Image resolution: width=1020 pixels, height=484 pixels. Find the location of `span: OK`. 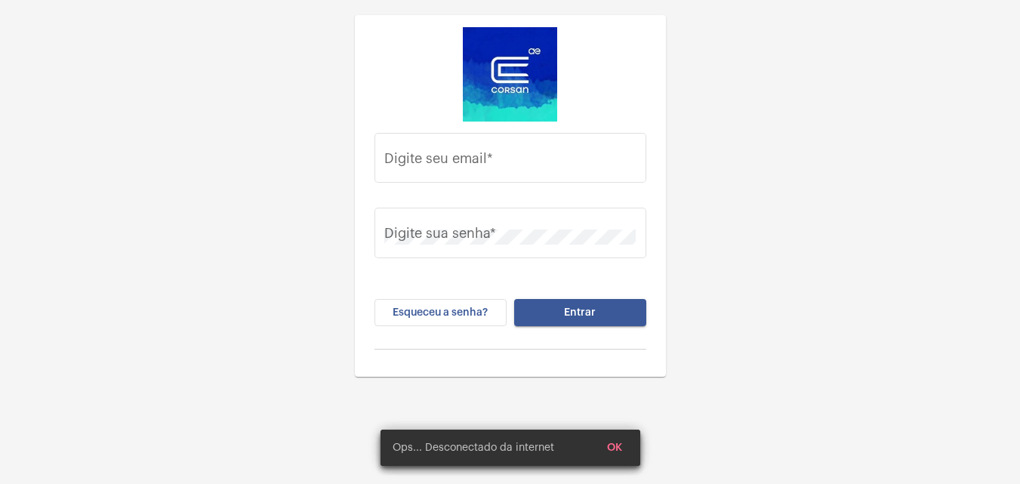

span: OK is located at coordinates (615, 448).